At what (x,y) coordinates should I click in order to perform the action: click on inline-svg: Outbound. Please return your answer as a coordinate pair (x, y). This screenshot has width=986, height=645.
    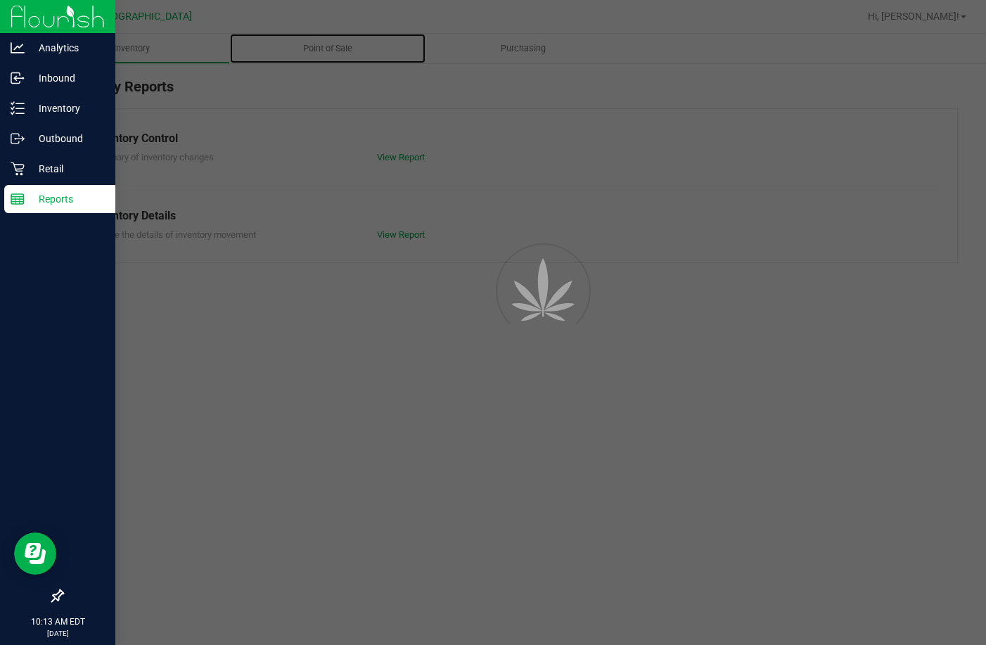
    Looking at the image, I should click on (18, 139).